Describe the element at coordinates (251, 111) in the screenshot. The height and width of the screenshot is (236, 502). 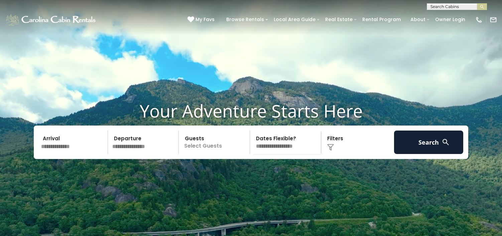
I see `h1: Your Adventure Starts Here` at that location.